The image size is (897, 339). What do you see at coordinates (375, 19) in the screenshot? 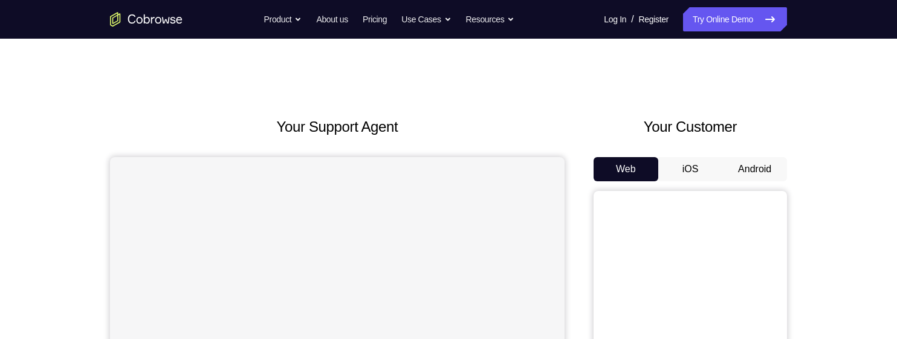
I see `a: Pricing` at bounding box center [375, 19].